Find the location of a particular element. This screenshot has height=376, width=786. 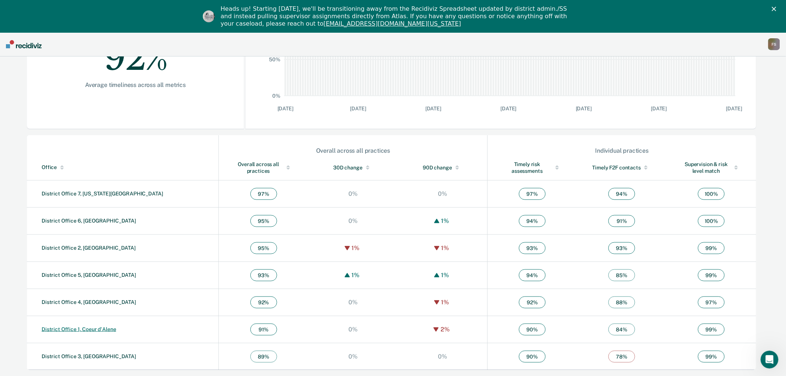

div: F S is located at coordinates (774, 44).